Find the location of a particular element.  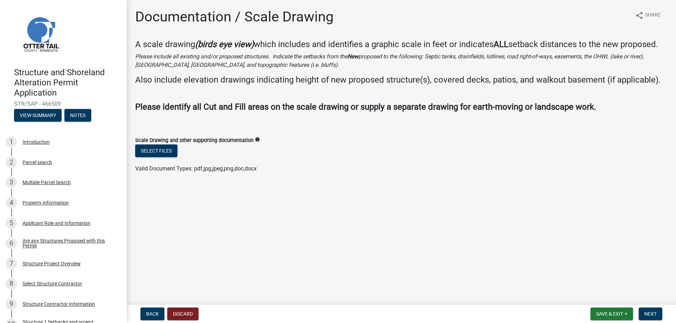

button: shareShare is located at coordinates (648, 15).